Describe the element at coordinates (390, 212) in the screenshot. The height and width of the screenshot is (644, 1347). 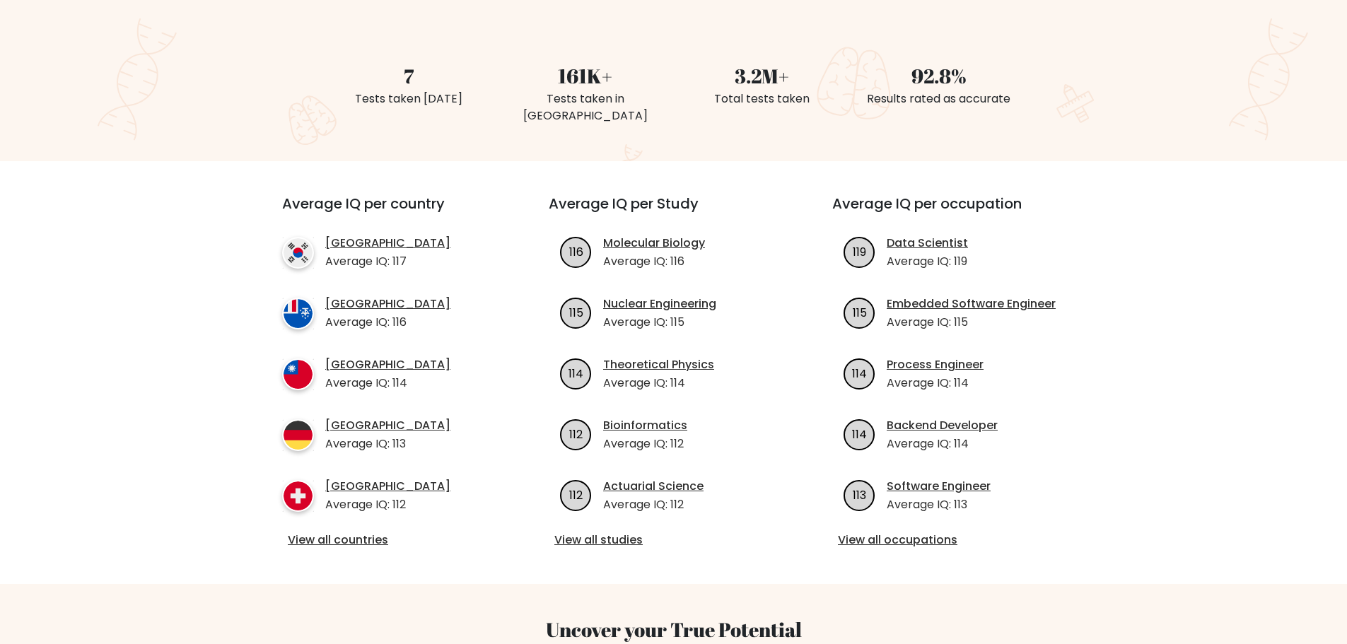
I see `h3: Average IQ per country` at that location.